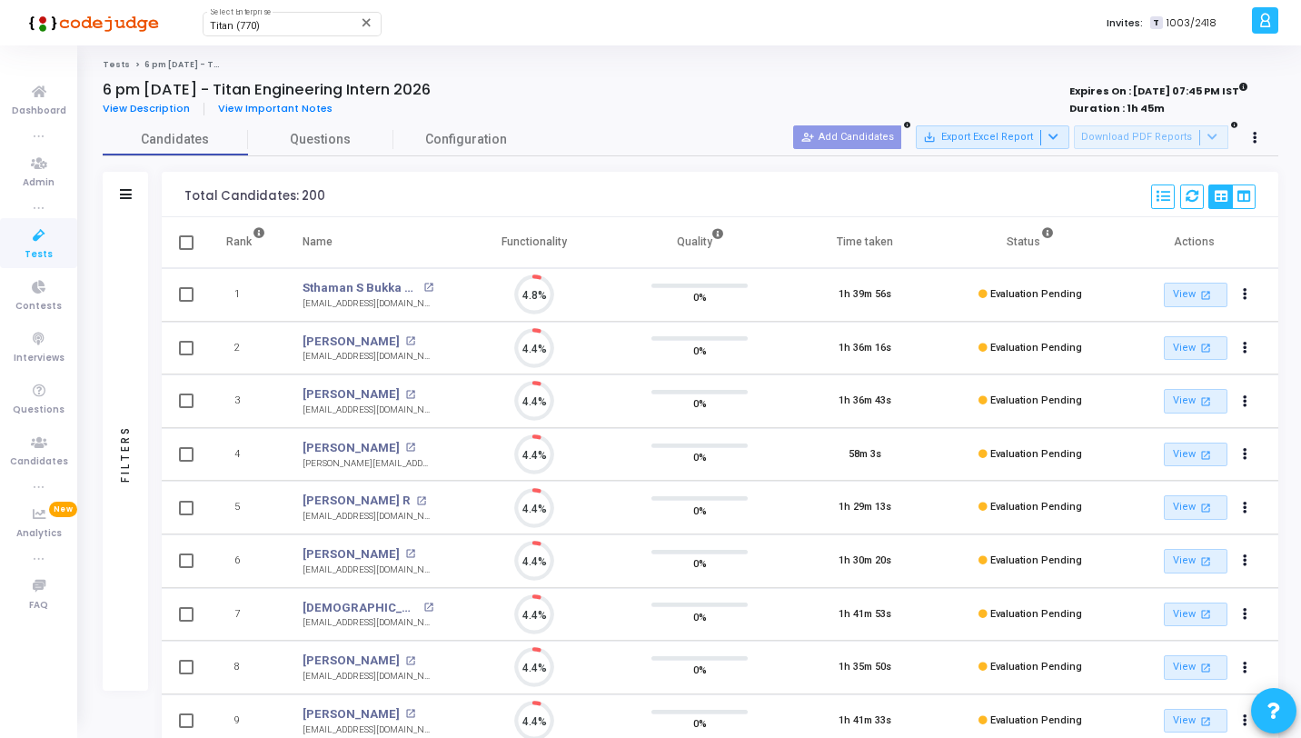  Describe the element at coordinates (254, 196) in the screenshot. I see `div: Total Candidates: 200` at that location.